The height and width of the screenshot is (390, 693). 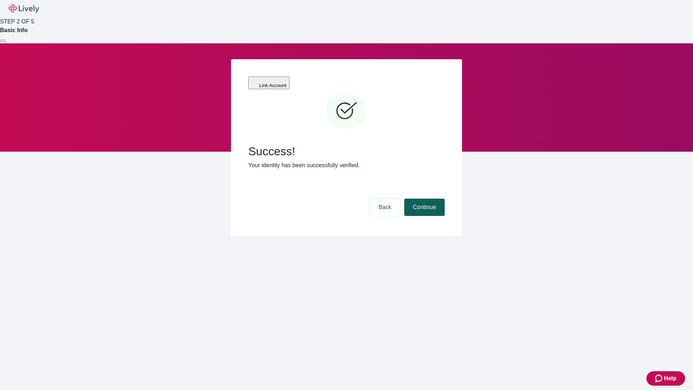 What do you see at coordinates (24, 9) in the screenshot?
I see `img: Lively` at bounding box center [24, 9].